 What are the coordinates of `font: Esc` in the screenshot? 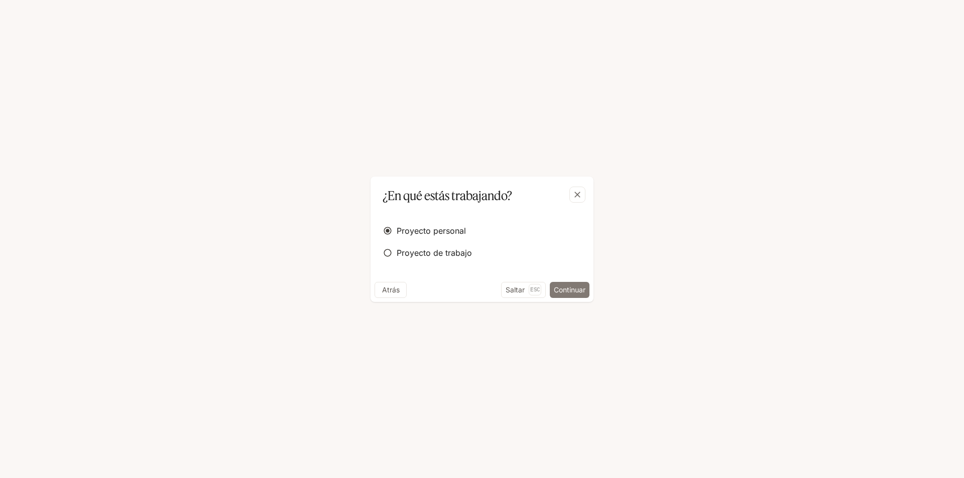 It's located at (534, 290).